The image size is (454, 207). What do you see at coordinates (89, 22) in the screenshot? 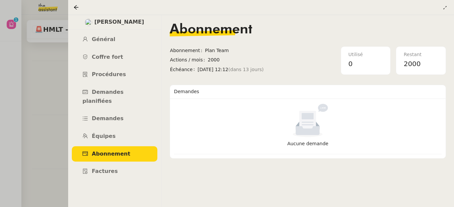
I see `img: users%2F1KZeGoDA7PgBs4M3FMhJkcSWXSs1%2Favatar%2F872c3928-ebe4-491f-ae76-149ccbe264e1` at bounding box center [89, 22].